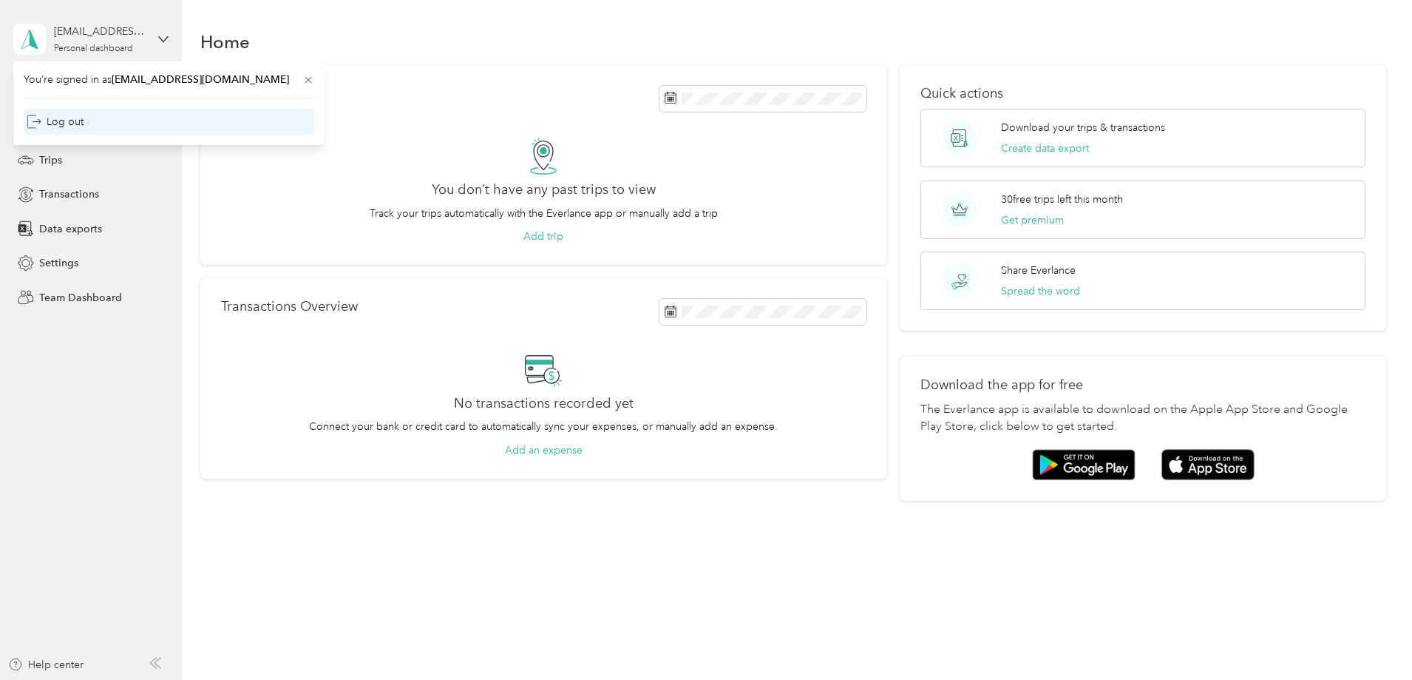 The image size is (1412, 680). I want to click on button: Spread the word, so click(1040, 291).